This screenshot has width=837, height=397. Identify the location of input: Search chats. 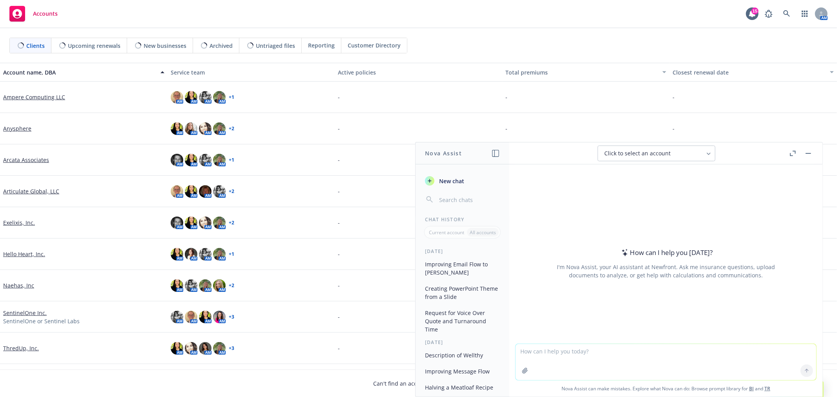
(469, 200).